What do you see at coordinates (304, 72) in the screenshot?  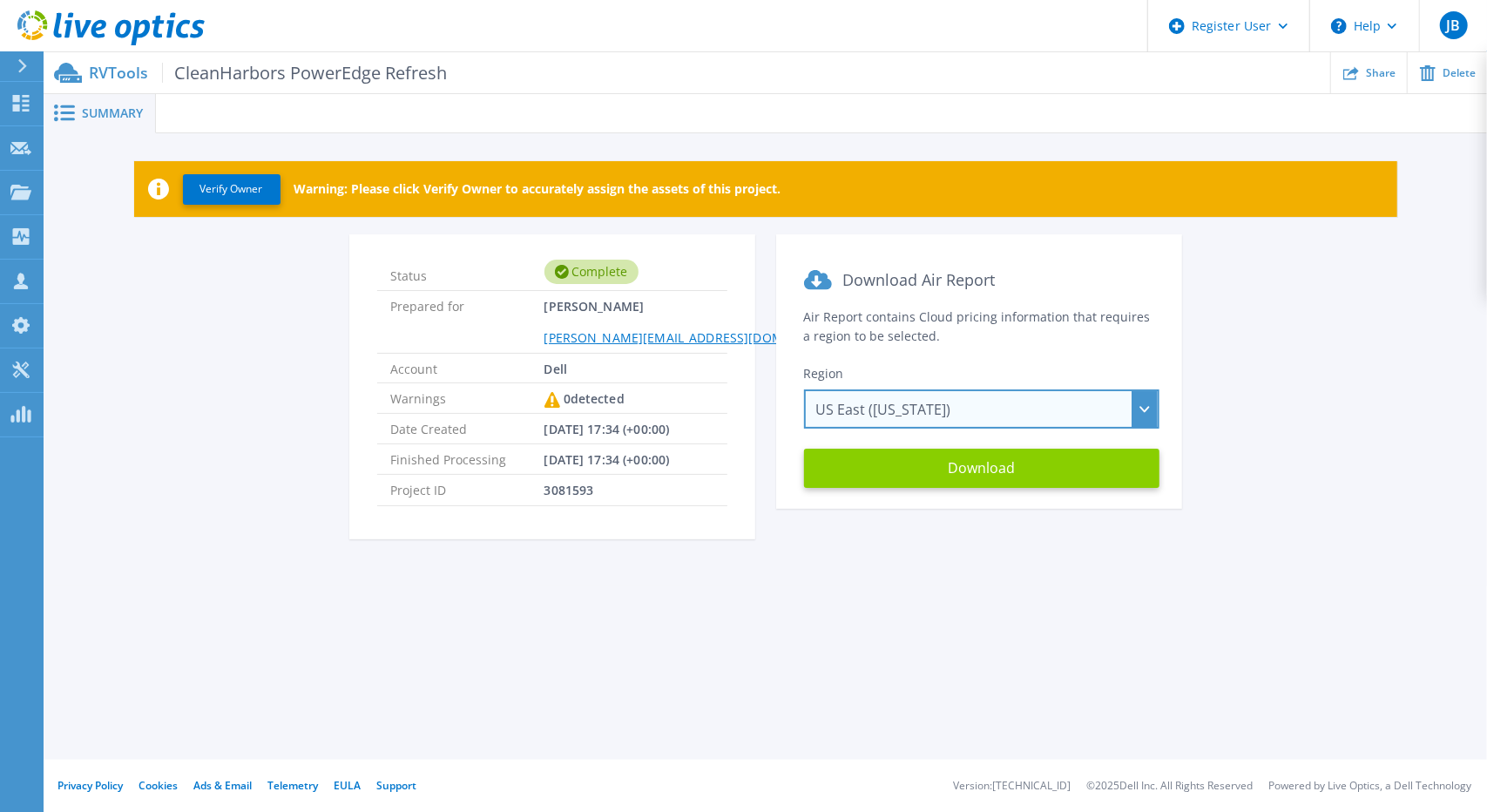 I see `span: CleanHarbors PowerEdge Refresh` at bounding box center [304, 72].